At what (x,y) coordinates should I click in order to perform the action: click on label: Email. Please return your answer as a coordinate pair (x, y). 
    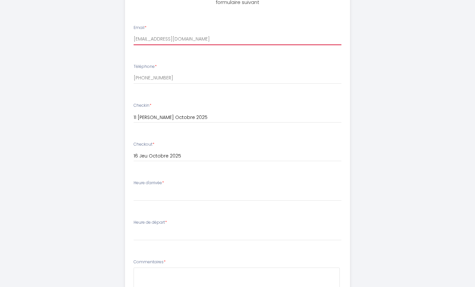
    Looking at the image, I should click on (140, 28).